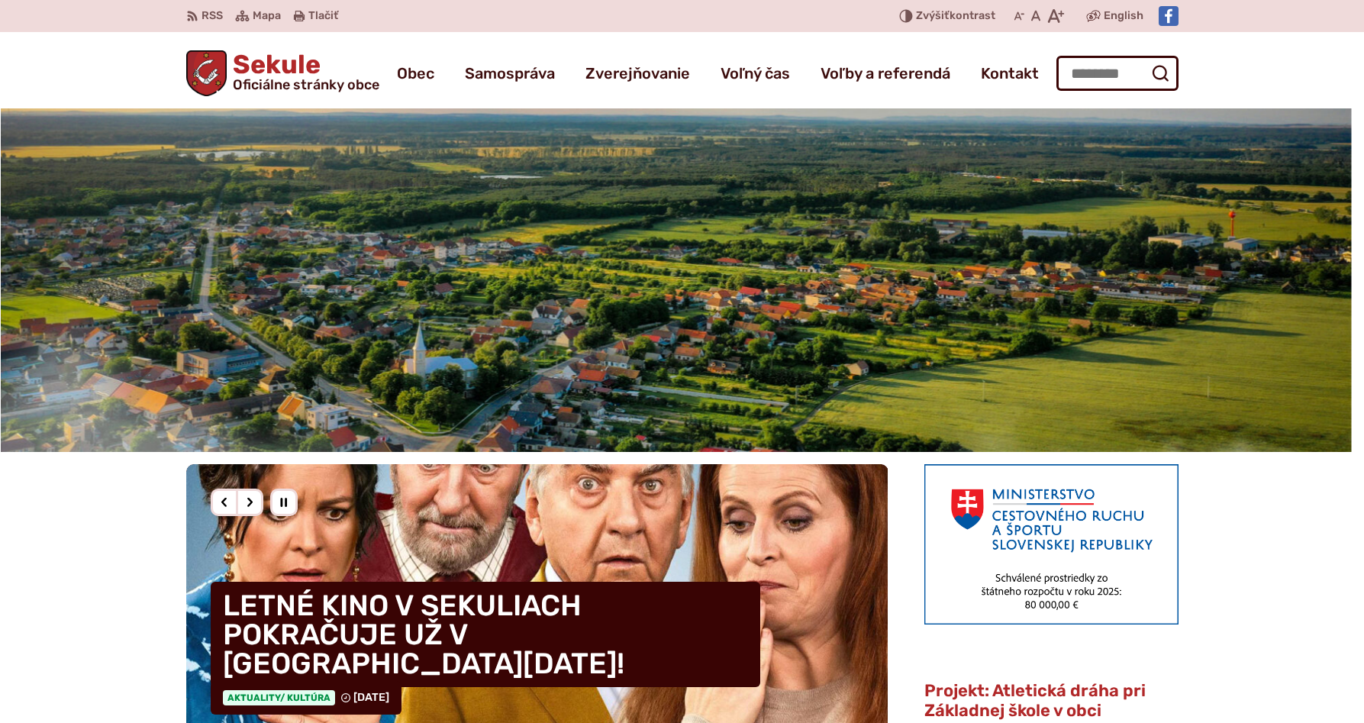 The width and height of the screenshot is (1364, 723). What do you see at coordinates (1124, 16) in the screenshot?
I see `span: English` at bounding box center [1124, 16].